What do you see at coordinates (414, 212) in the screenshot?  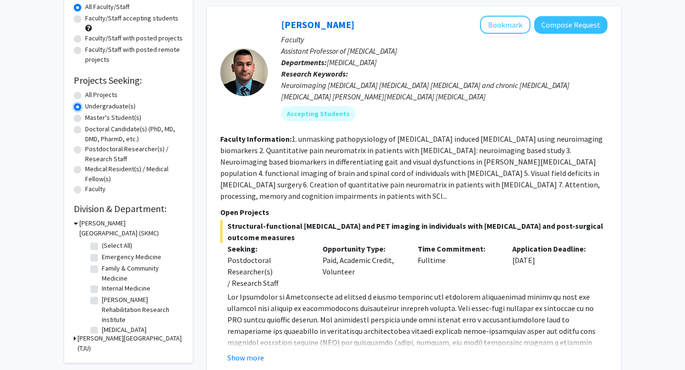 I see `p: Open Projects` at bounding box center [414, 212].